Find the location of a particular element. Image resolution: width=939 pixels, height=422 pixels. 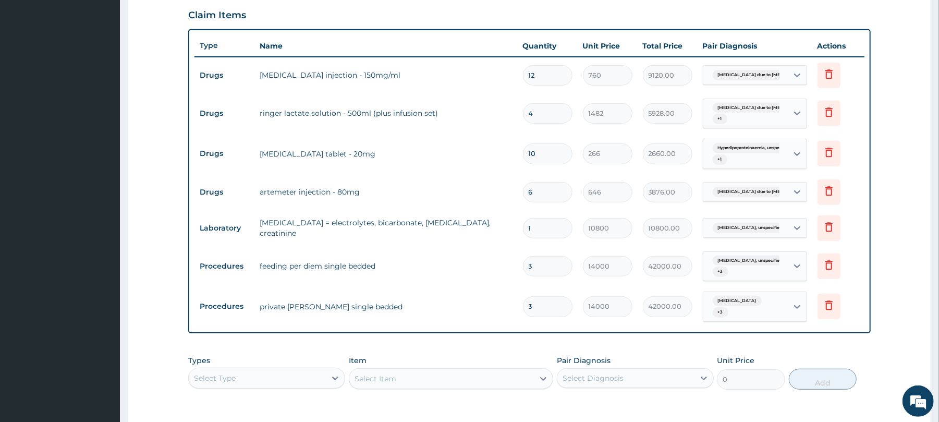

label: Pair Diagnosis is located at coordinates (584, 360).